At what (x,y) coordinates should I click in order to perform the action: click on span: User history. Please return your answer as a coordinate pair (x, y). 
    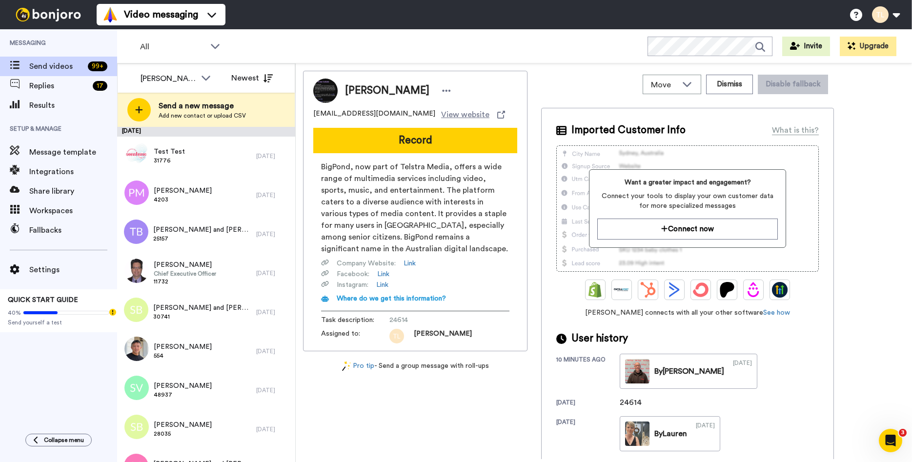
    Looking at the image, I should click on (600, 339).